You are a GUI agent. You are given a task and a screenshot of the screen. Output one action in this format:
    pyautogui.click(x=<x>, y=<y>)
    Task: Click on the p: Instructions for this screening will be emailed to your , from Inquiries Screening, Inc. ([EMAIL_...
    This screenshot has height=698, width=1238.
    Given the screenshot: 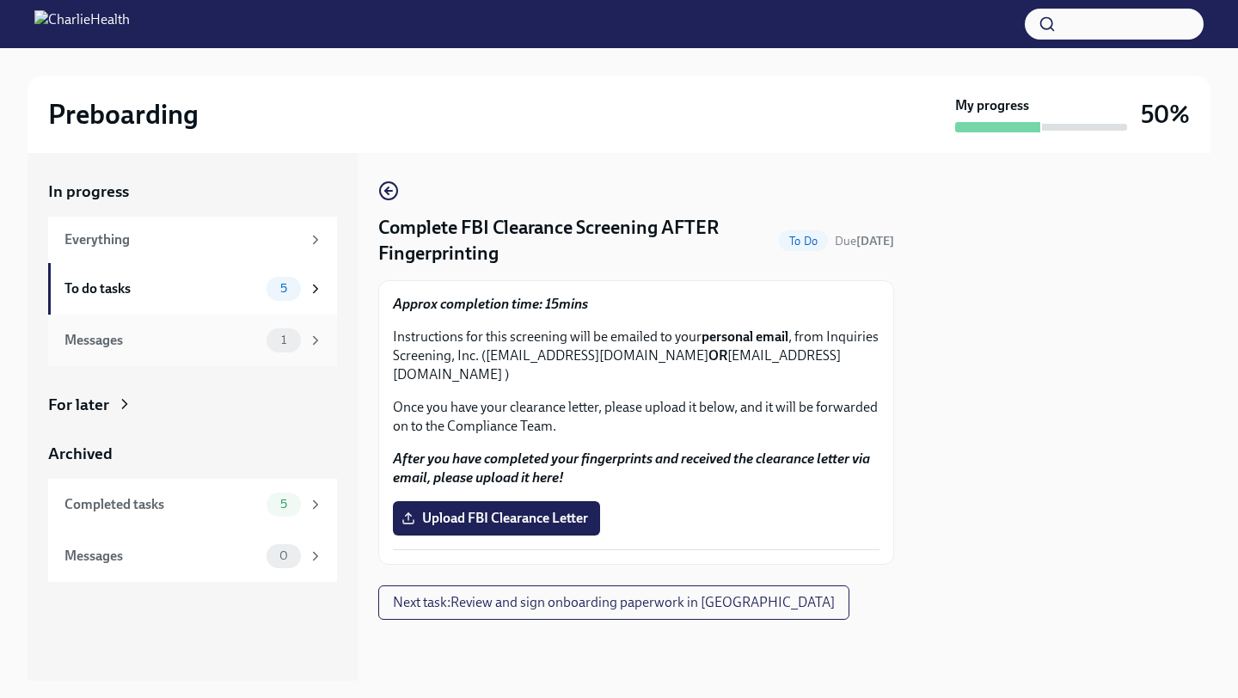 What is the action you would take?
    pyautogui.click(x=636, y=356)
    